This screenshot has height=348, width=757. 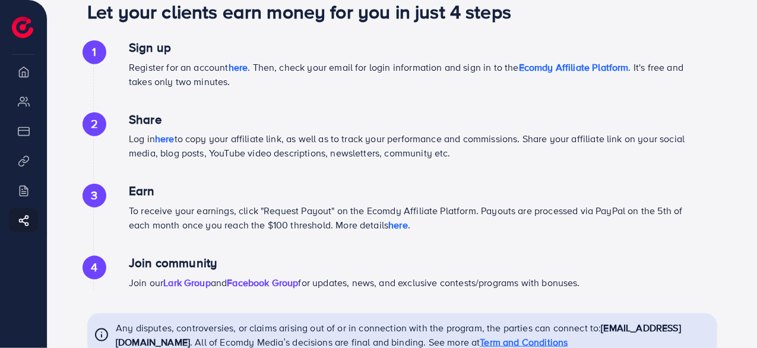 I want to click on a: Facebook Group, so click(x=263, y=282).